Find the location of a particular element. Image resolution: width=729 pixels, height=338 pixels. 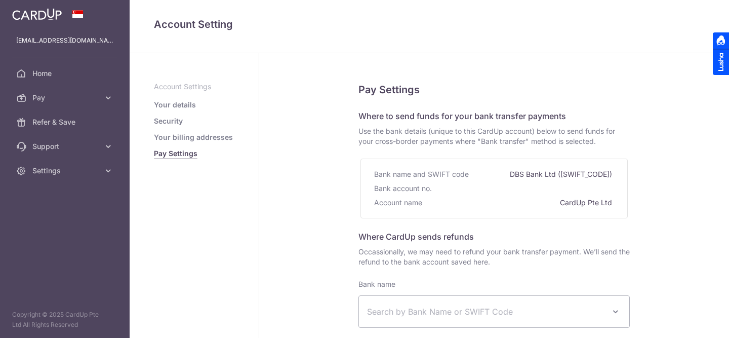

a: Your billing addresses is located at coordinates (193, 137).